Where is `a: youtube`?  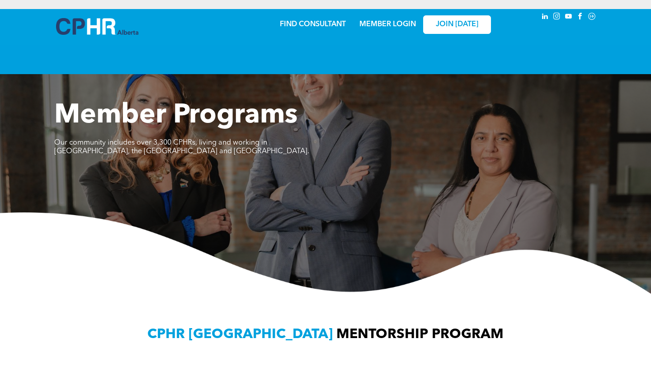 a: youtube is located at coordinates (569, 17).